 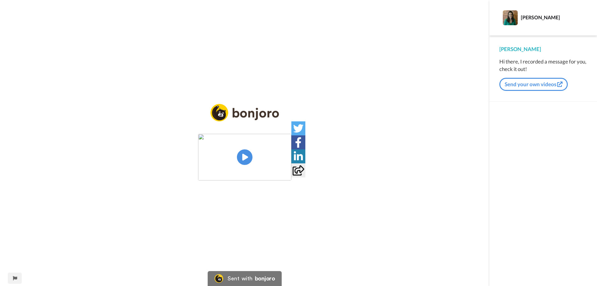 What do you see at coordinates (543, 65) in the screenshot?
I see `div: Hi there, I recorded a message for you, check it out!` at bounding box center [543, 65].